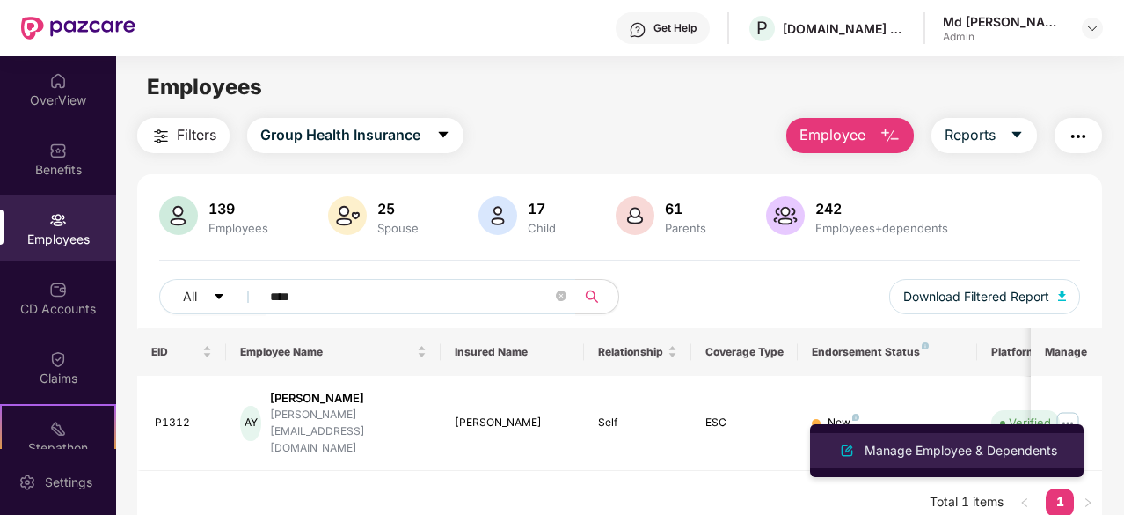 This screenshot has width=1124, height=515. I want to click on div: New, so click(843, 422).